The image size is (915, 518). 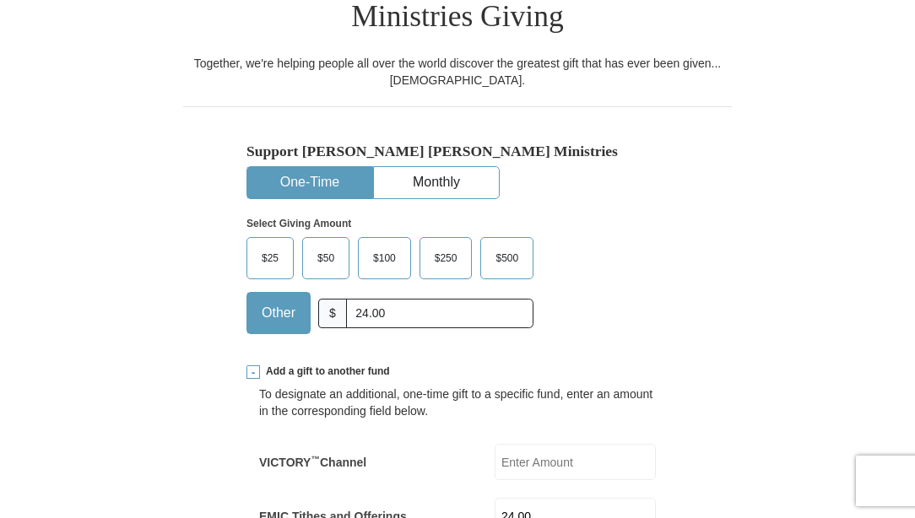 What do you see at coordinates (299, 224) in the screenshot?
I see `strong: Select Giving Amount` at bounding box center [299, 224].